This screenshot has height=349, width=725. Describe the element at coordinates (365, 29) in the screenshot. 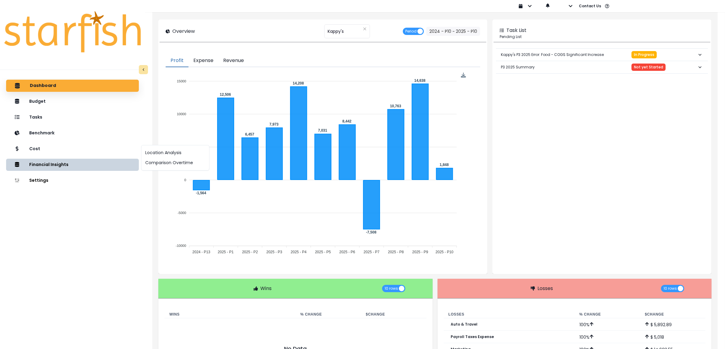

I see `button: Clear` at that location.